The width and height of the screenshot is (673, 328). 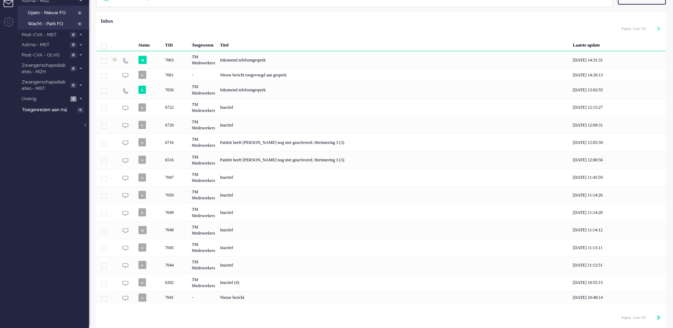 I want to click on input: Page, so click(x=632, y=29).